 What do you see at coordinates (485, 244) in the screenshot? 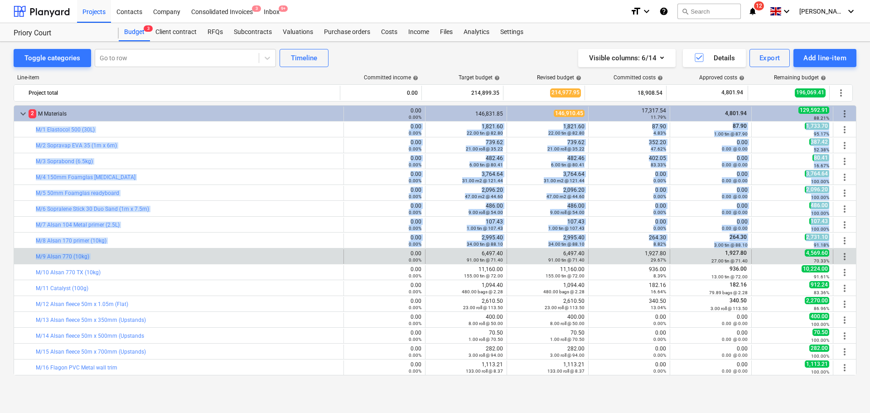
I see `small: 34.00 tin @ 88.10` at bounding box center [485, 244].